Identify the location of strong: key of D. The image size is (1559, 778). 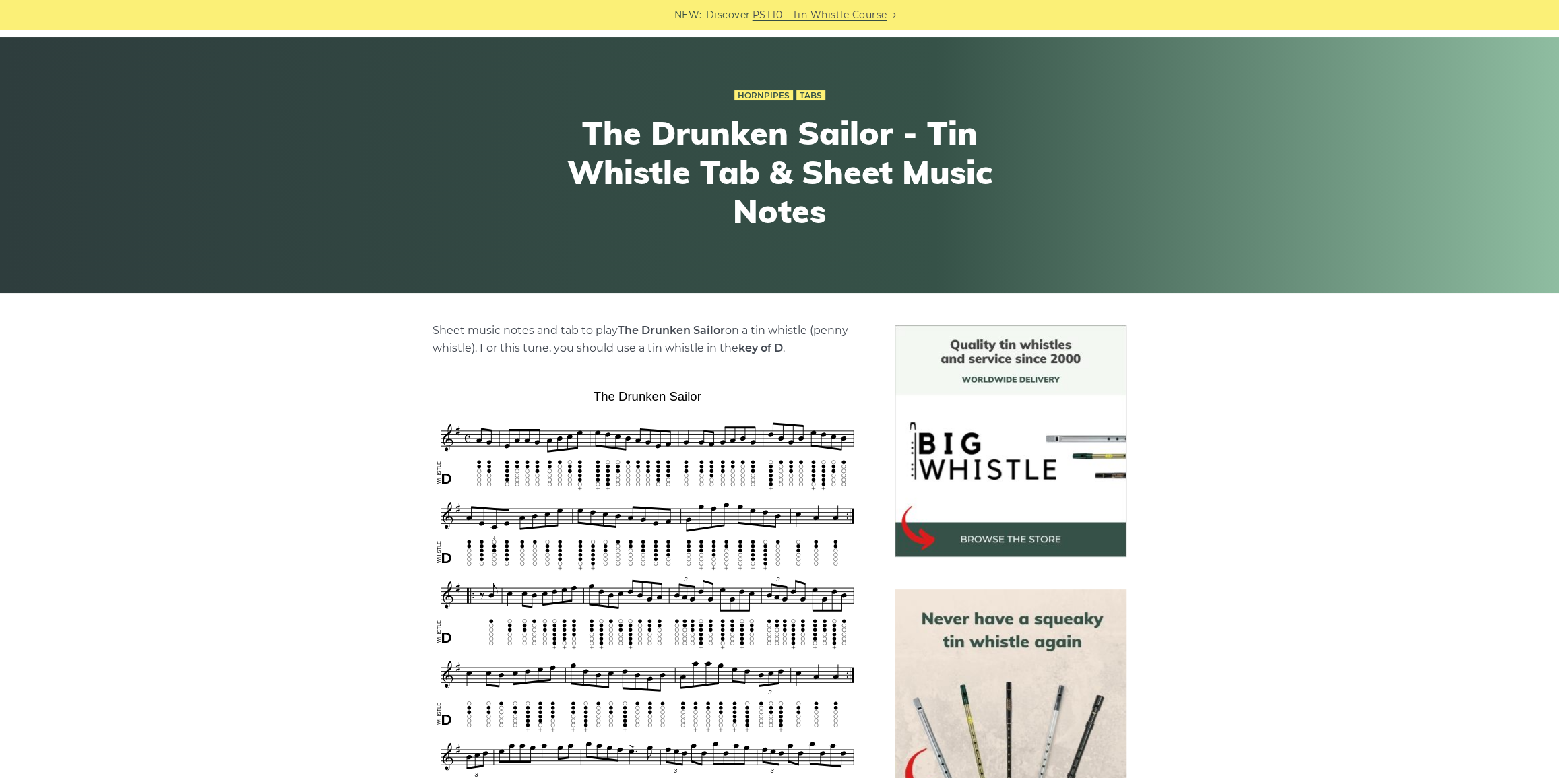
(760, 348).